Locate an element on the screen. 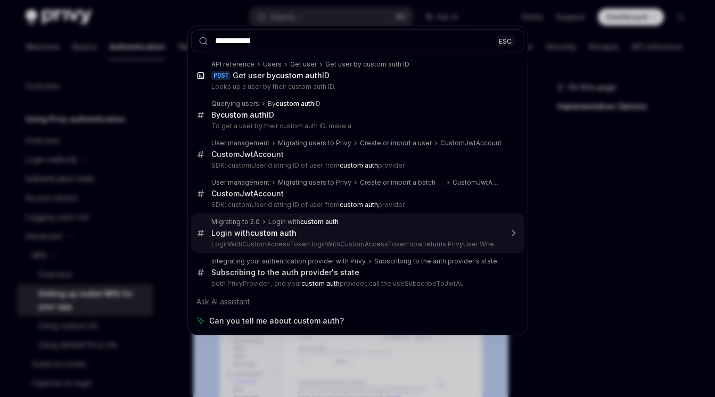 This screenshot has width=715, height=397. div: Migrating to 2.0 is located at coordinates (235, 222).